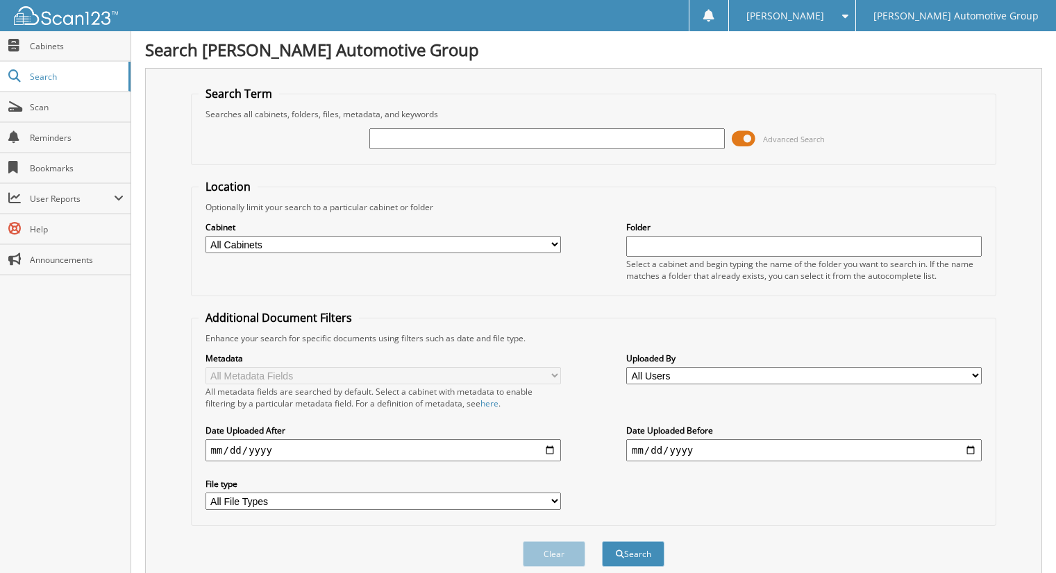  Describe the element at coordinates (489, 403) in the screenshot. I see `a: here` at that location.